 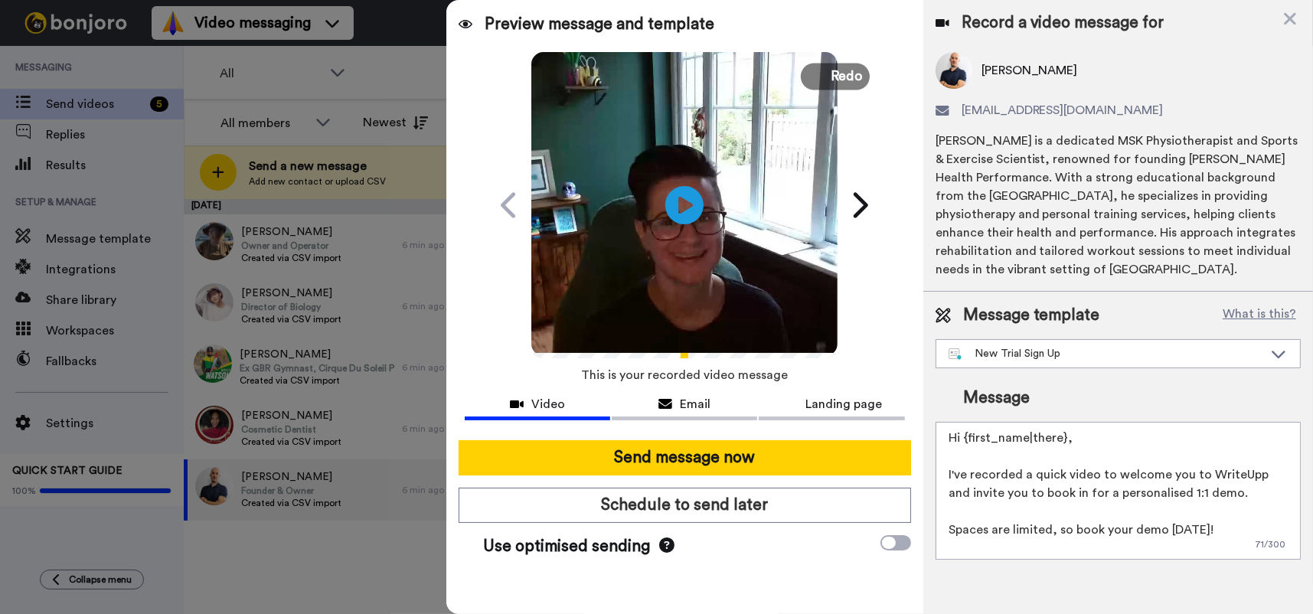 I want to click on button: What is this?, so click(x=1259, y=315).